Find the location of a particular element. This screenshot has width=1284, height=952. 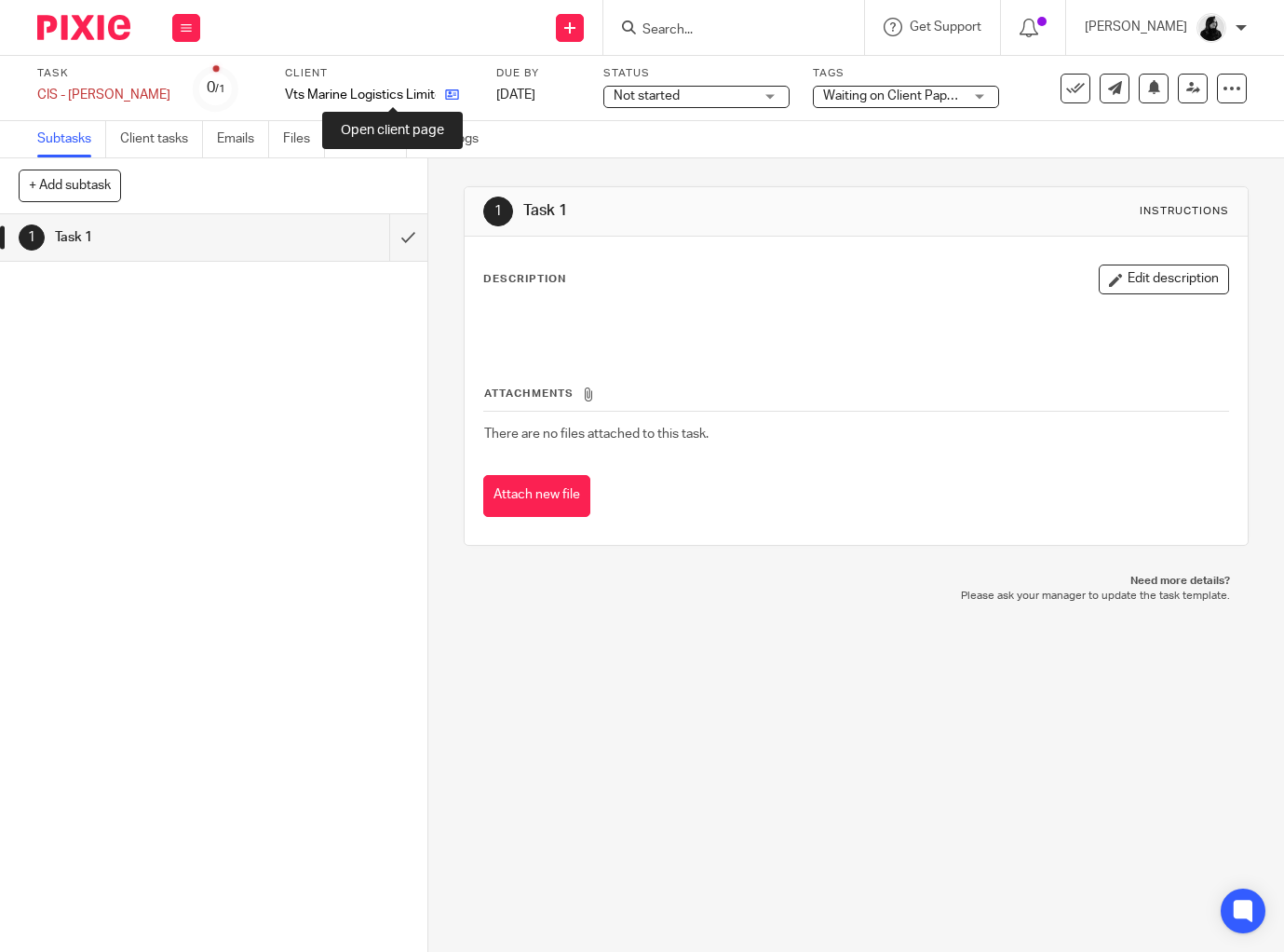

img: PHOTO-2023-03-20-11-06-28%203.jpg is located at coordinates (1212, 28).